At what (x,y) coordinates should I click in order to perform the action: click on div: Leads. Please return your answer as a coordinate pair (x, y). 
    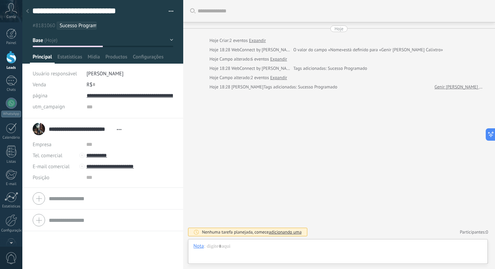
    Looking at the image, I should click on (11, 68).